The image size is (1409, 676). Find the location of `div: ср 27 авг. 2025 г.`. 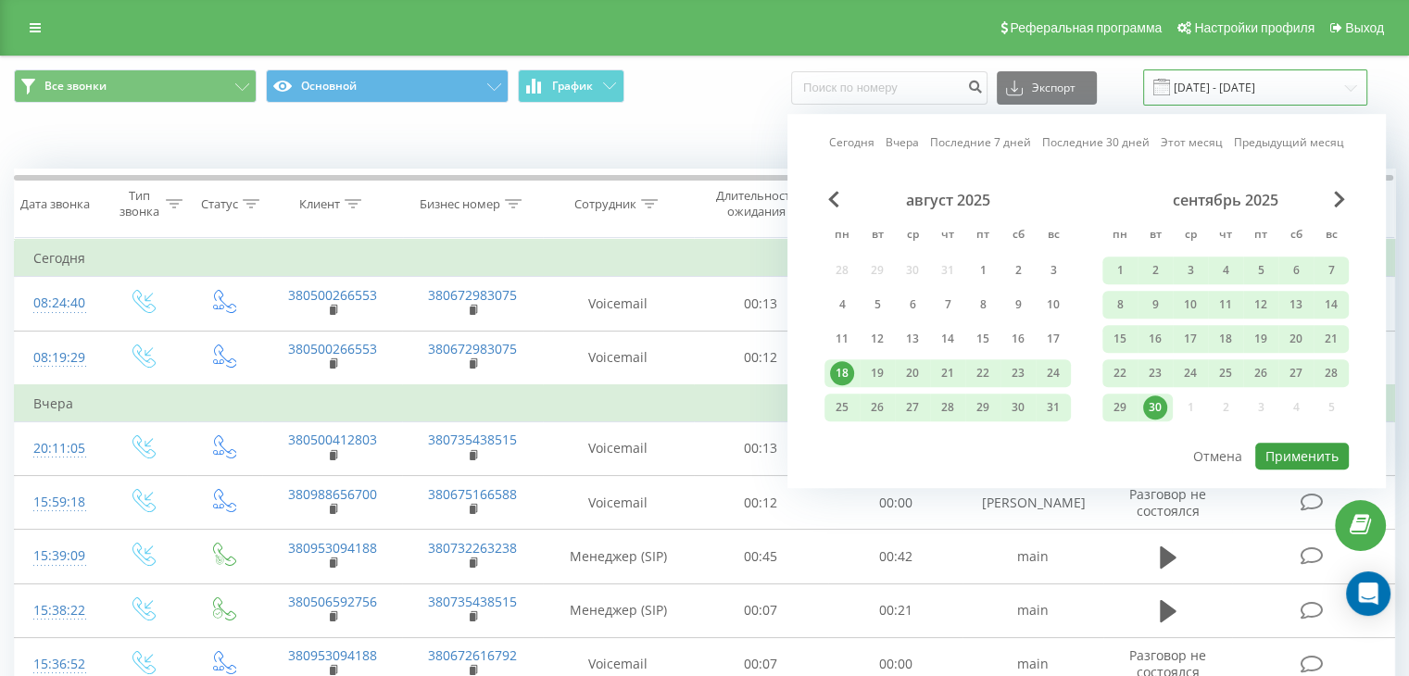

div: ср 27 авг. 2025 г. is located at coordinates (913, 408).